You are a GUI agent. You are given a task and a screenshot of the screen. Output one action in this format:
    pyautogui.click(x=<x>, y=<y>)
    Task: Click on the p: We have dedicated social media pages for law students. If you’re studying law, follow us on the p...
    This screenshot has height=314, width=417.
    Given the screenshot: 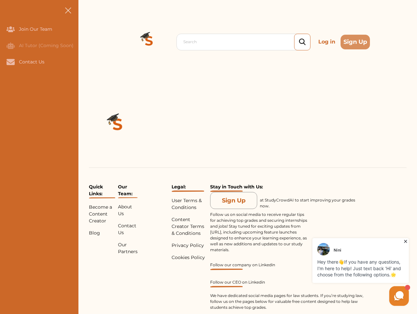 What is the action you would take?
    pyautogui.click(x=288, y=302)
    